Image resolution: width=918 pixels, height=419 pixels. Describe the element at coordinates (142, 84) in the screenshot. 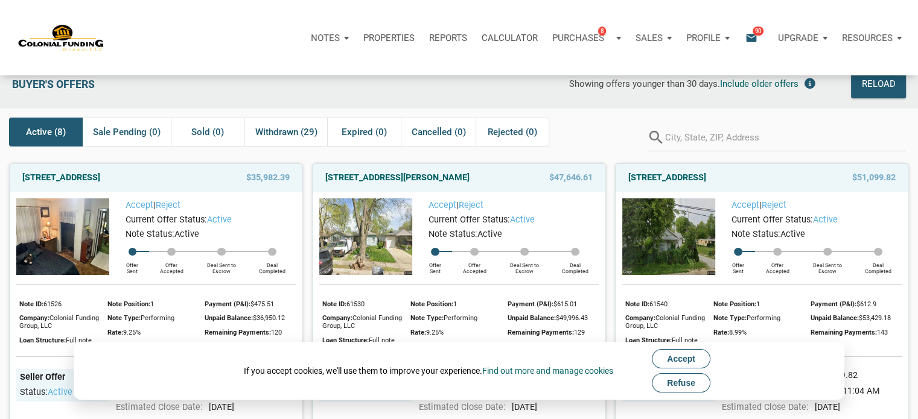

I see `div: Buyer's Offers` at that location.